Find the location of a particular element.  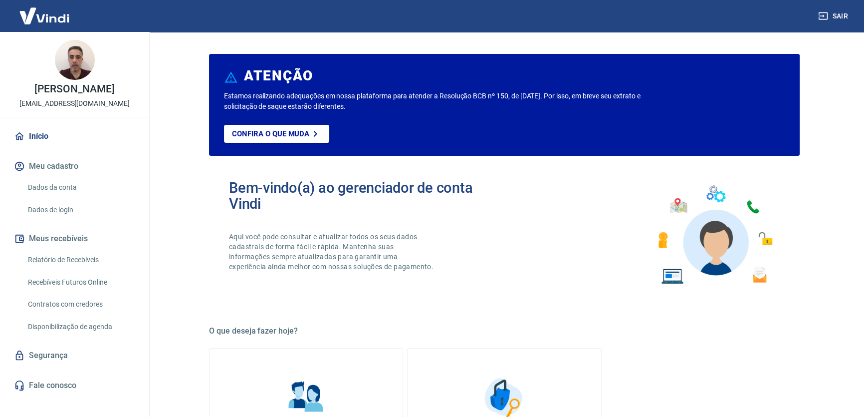

img: Vindi is located at coordinates (44, 15).